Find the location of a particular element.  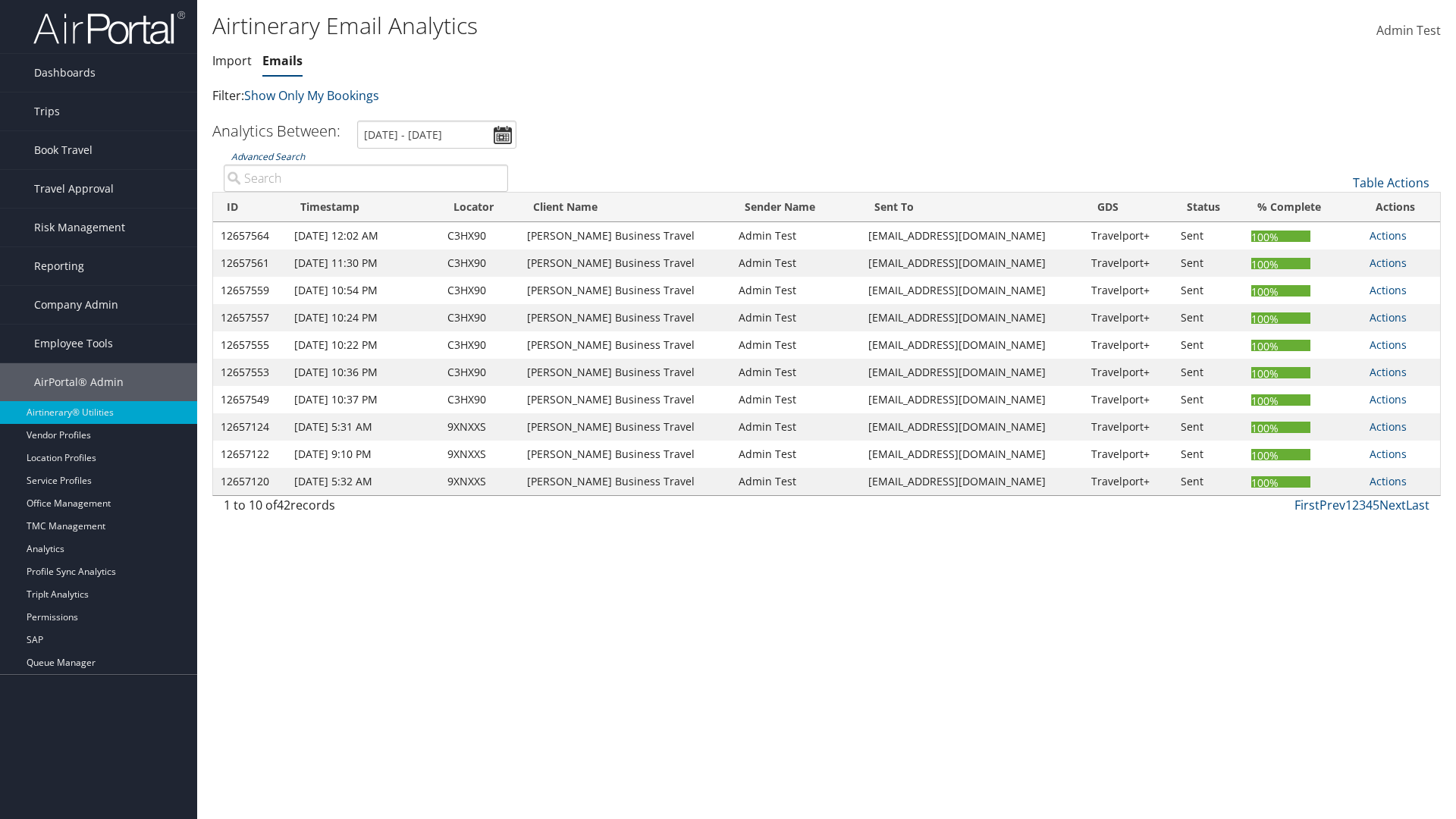

a: Last is located at coordinates (1418, 505).